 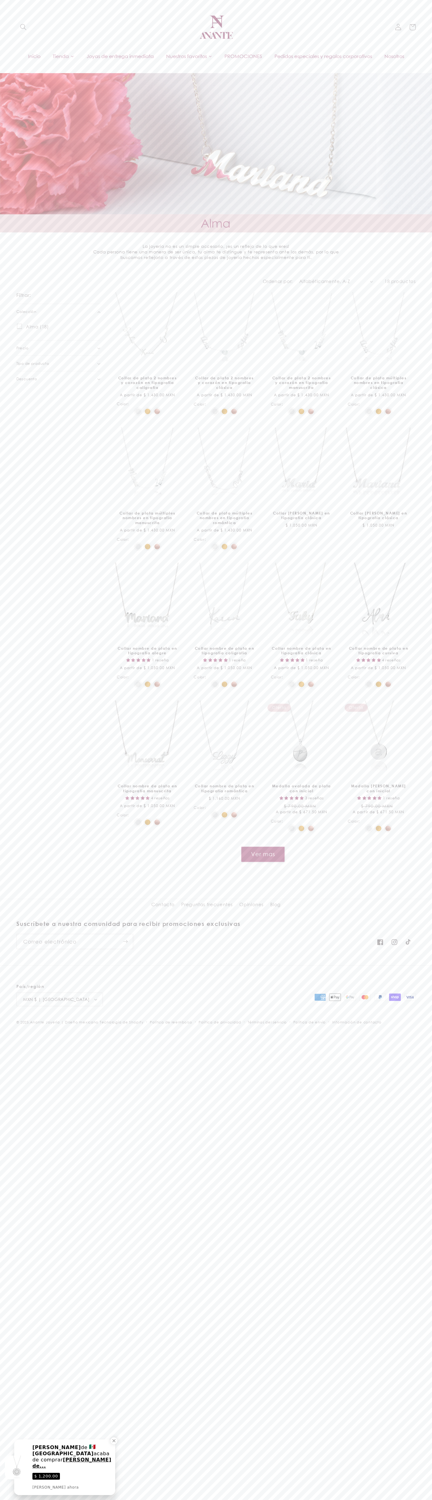 I want to click on a: Collar de plata múltiples nombres en tipografía manuscrita, so click(x=147, y=518).